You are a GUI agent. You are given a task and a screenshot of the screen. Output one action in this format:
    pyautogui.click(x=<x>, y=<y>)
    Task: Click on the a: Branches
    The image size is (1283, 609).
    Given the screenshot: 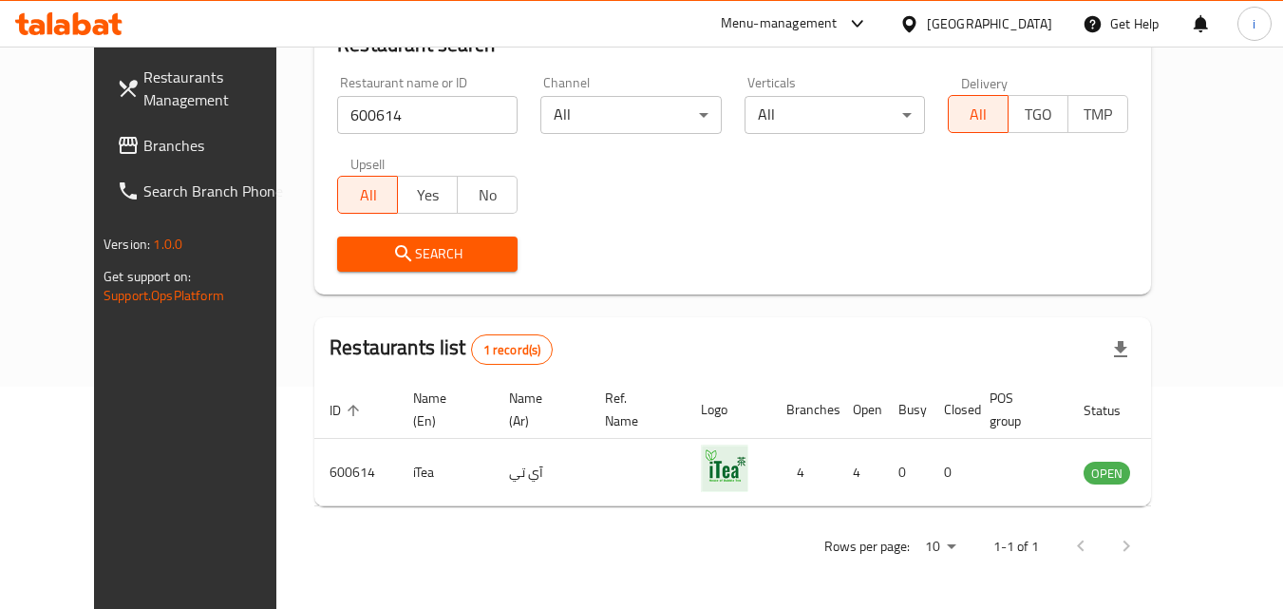 What is the action you would take?
    pyautogui.click(x=205, y=145)
    